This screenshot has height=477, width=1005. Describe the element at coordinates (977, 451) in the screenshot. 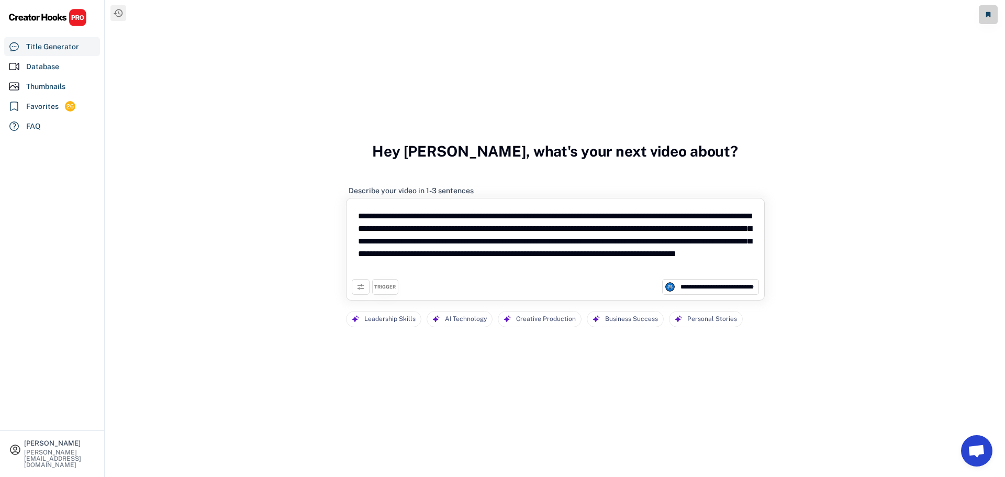

I see `a: Open chat` at that location.